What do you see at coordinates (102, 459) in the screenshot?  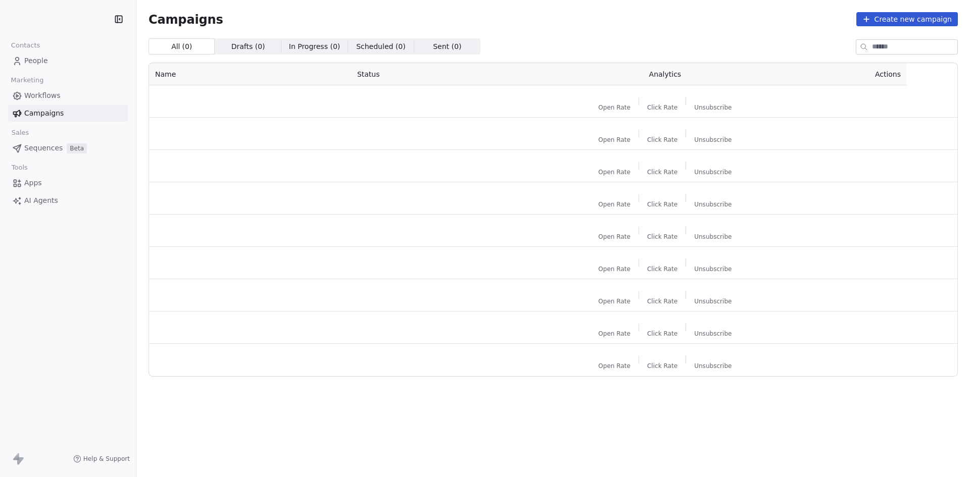 I see `a: Help & Support` at bounding box center [102, 459].